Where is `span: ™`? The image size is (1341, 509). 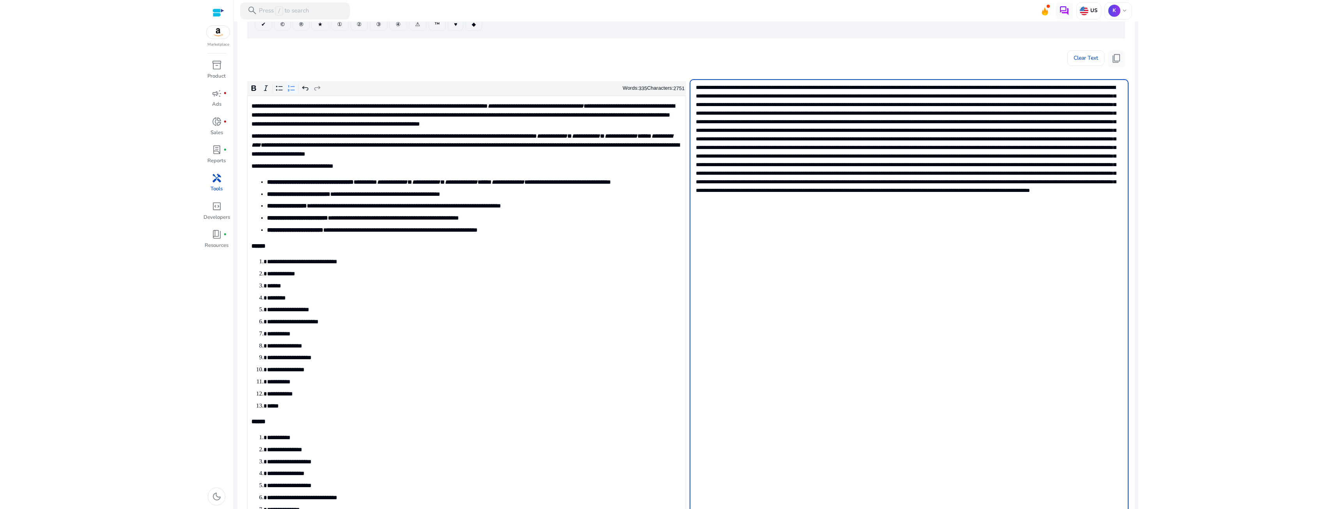
span: ™ is located at coordinates (437, 24).